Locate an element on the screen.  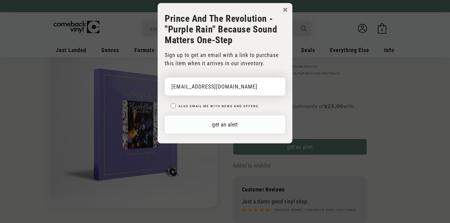
label: Also email me with news and offers. is located at coordinates (219, 106).